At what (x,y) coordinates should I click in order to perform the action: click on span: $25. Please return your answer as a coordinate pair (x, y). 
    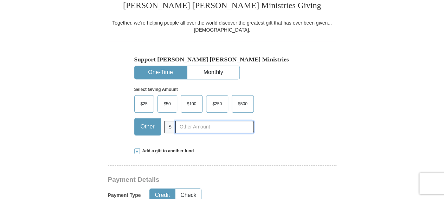
    Looking at the image, I should click on (144, 104).